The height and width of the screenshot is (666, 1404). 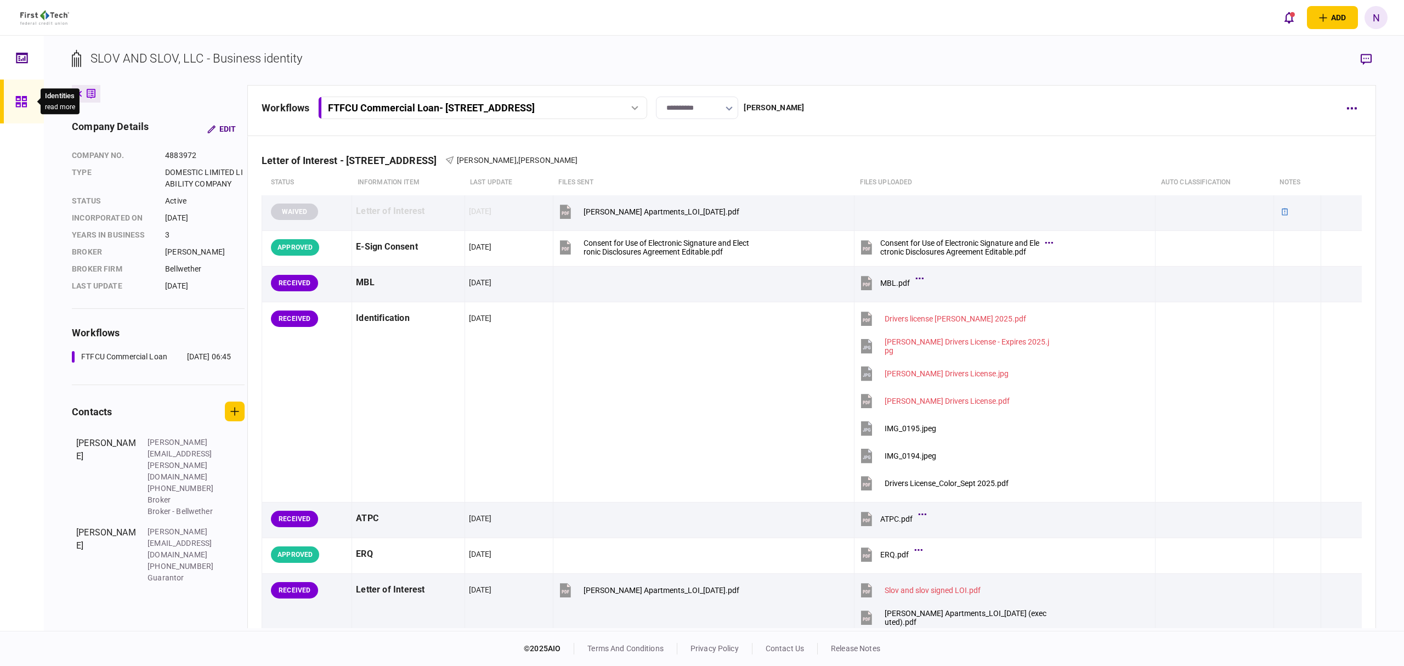 I want to click on div: Drivers License_Color_Sept 2025.pdf, so click(x=947, y=483).